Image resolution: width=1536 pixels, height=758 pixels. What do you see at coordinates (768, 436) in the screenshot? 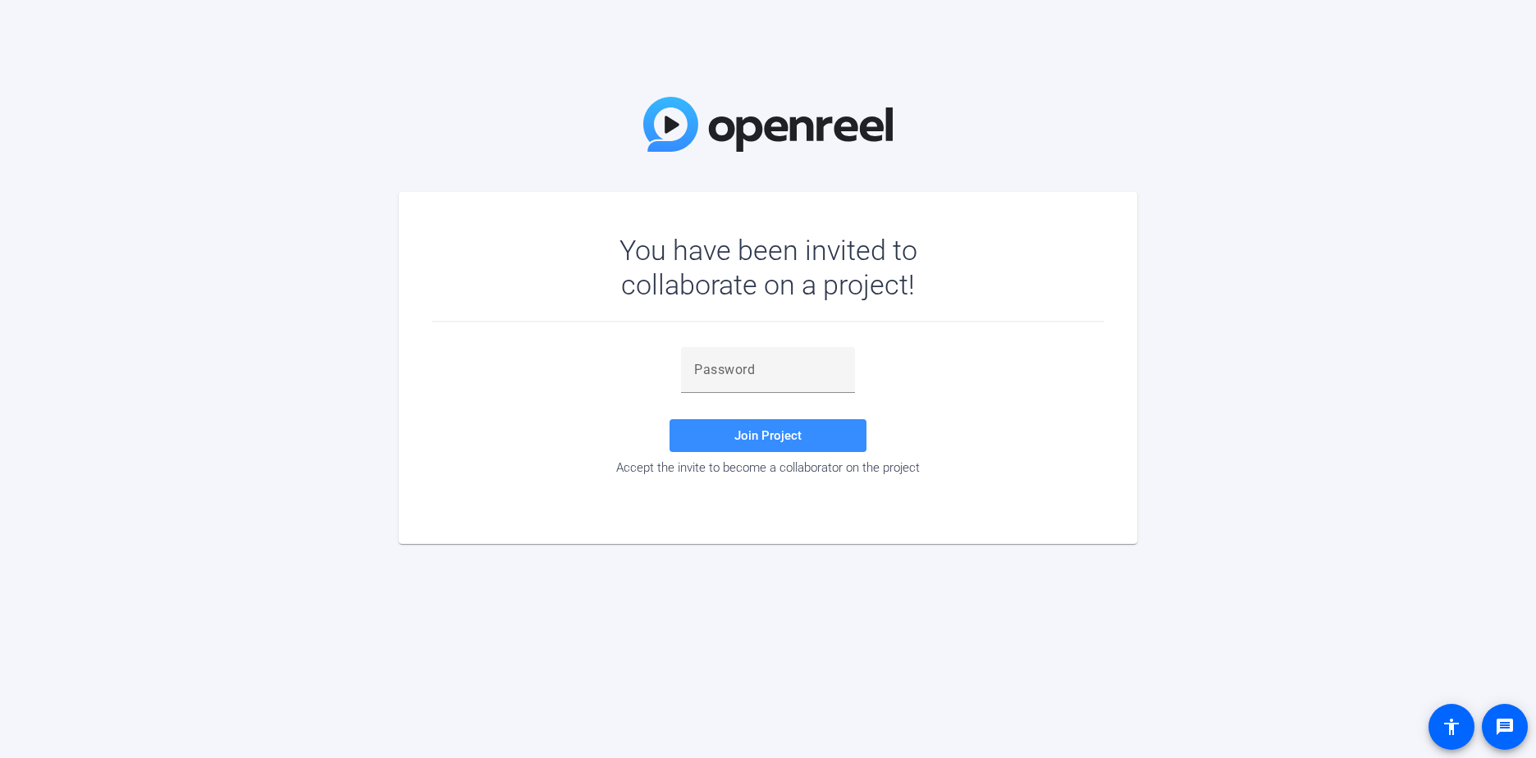
I see `button: Join Project` at bounding box center [768, 436].